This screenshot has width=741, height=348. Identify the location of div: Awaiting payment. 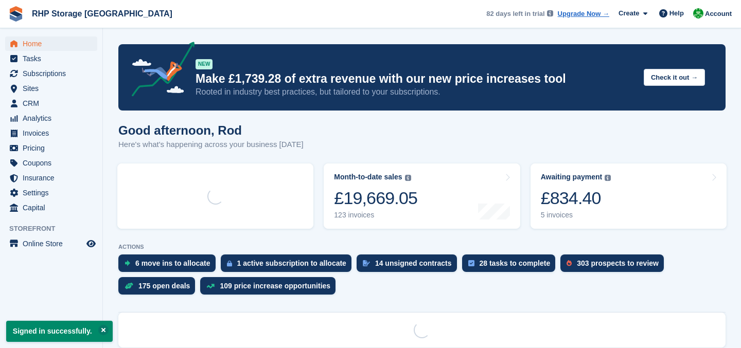
(571, 177).